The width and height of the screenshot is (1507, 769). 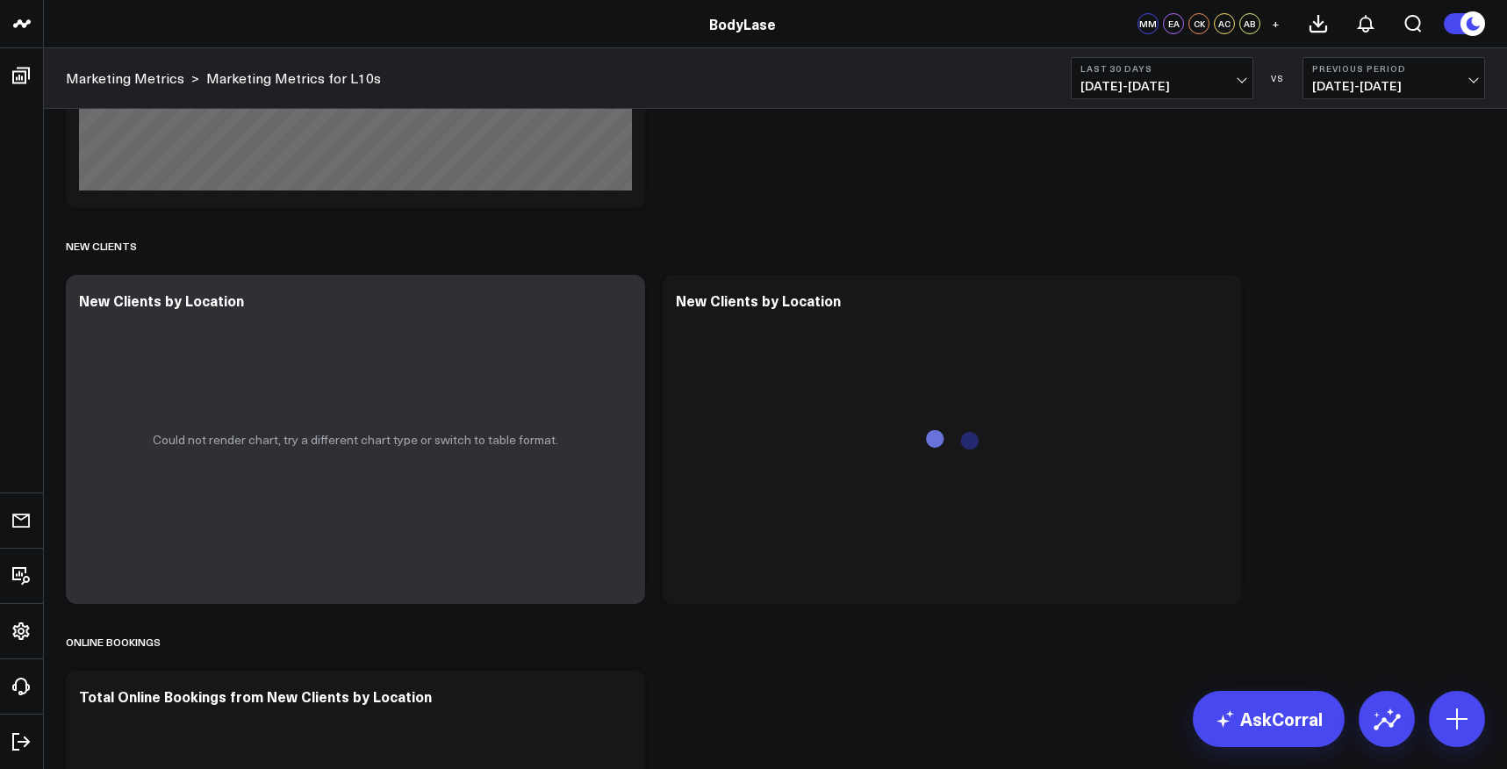 What do you see at coordinates (1199, 24) in the screenshot?
I see `div: CK` at bounding box center [1199, 24].